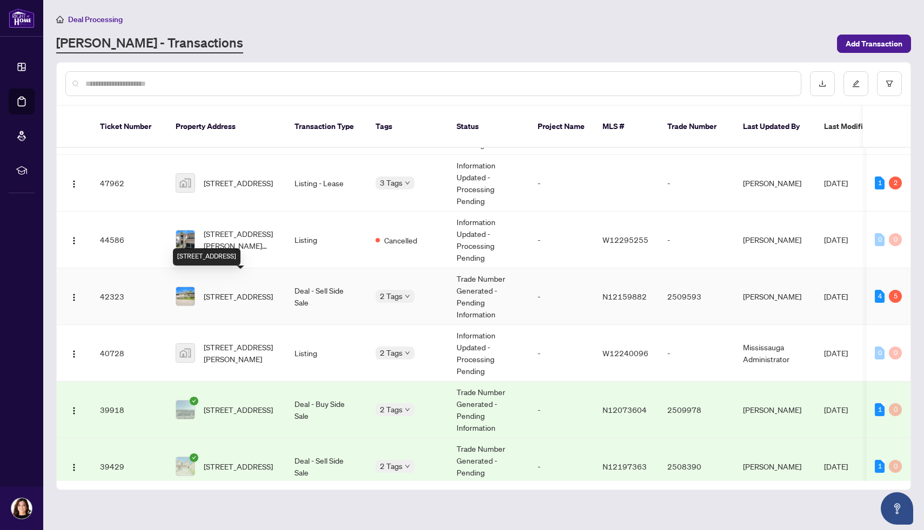  I want to click on th: MLS #, so click(626, 127).